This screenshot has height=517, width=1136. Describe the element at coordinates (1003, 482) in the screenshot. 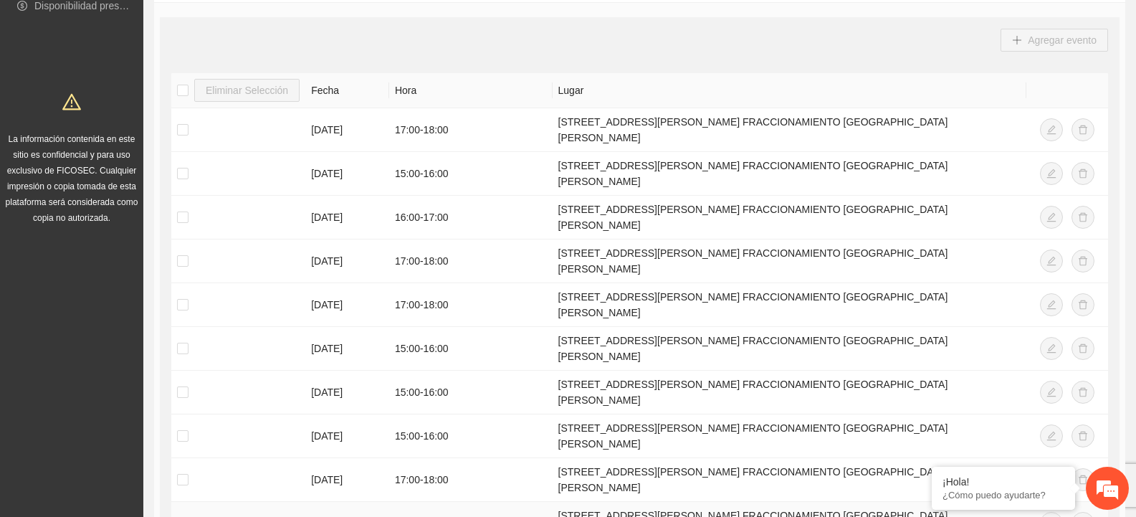

I see `div: ¡Hola!` at that location.